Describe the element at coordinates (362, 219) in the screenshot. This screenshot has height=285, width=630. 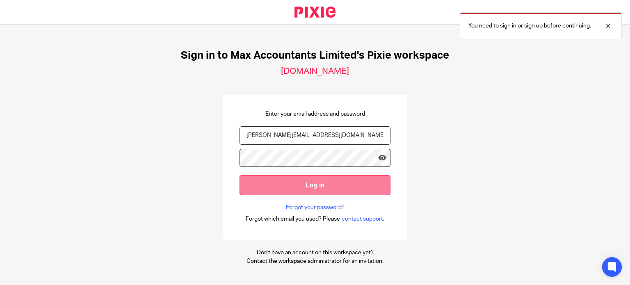
I see `span: contact support` at that location.